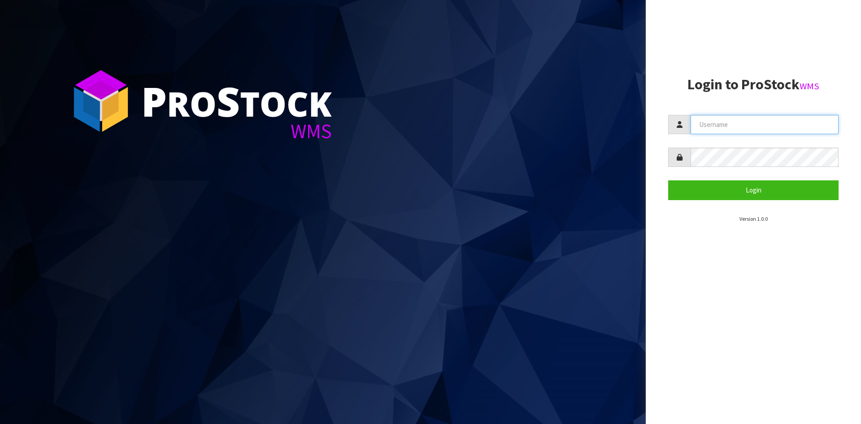 The width and height of the screenshot is (861, 424). I want to click on input: Username, so click(764, 124).